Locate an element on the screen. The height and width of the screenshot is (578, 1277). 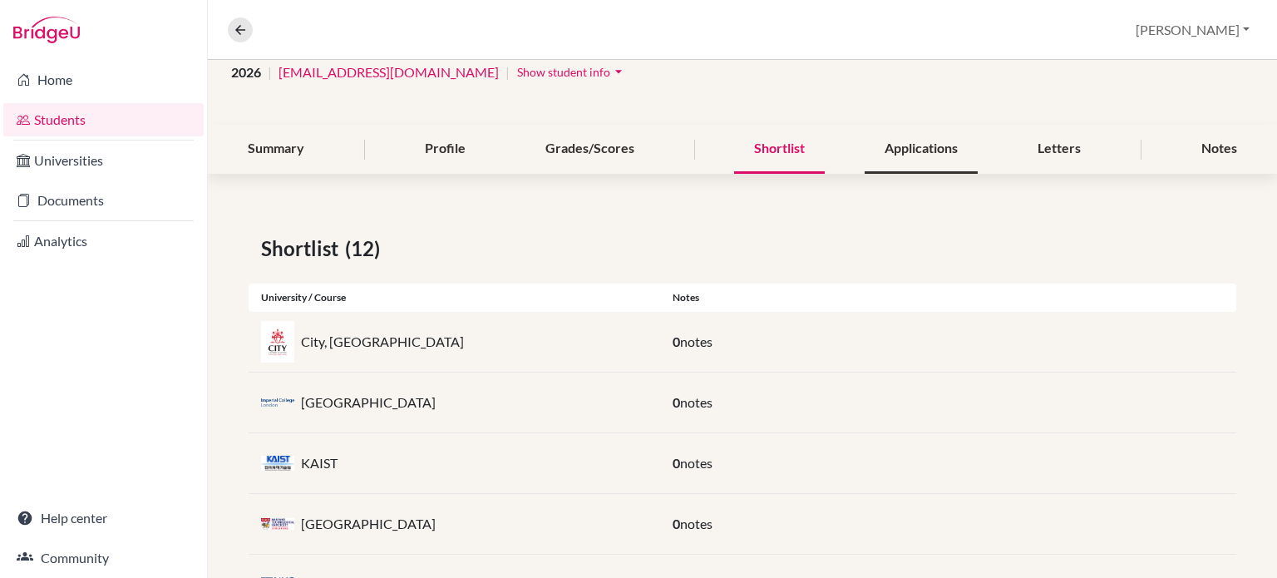
a: Students is located at coordinates (103, 120).